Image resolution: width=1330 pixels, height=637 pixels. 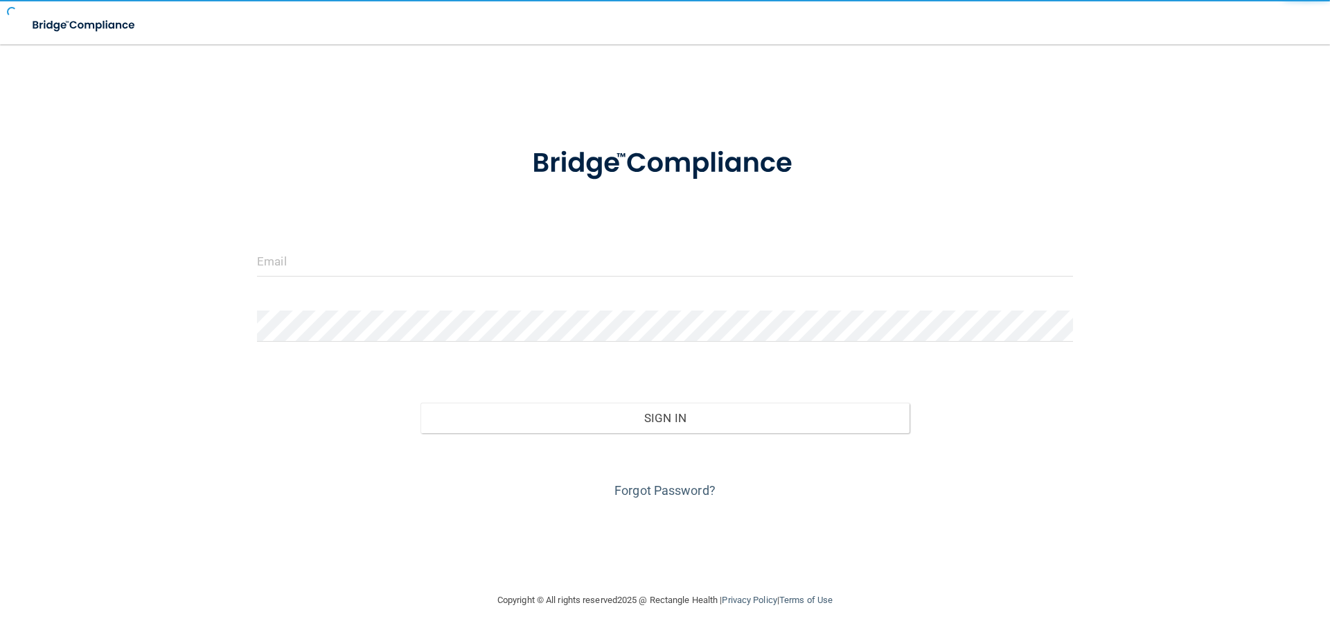 What do you see at coordinates (806, 599) in the screenshot?
I see `a: Terms of Use` at bounding box center [806, 599].